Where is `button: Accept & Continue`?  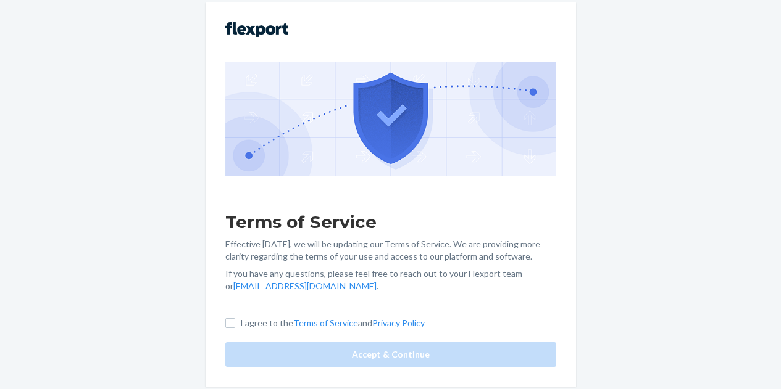
button: Accept & Continue is located at coordinates (391, 355).